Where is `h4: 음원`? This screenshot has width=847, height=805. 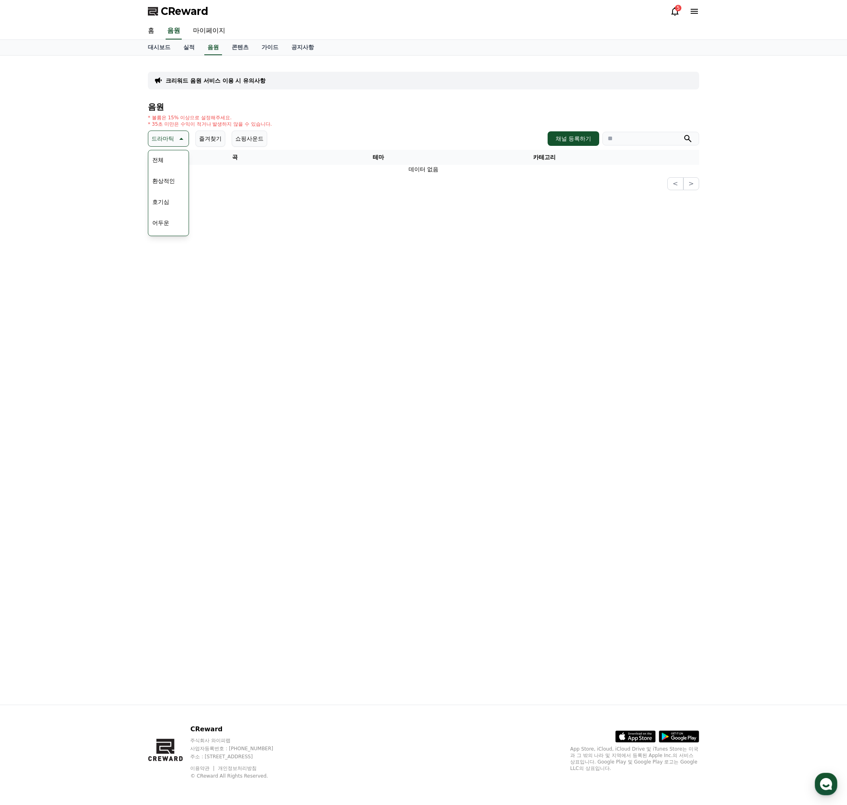 h4: 음원 is located at coordinates (423, 107).